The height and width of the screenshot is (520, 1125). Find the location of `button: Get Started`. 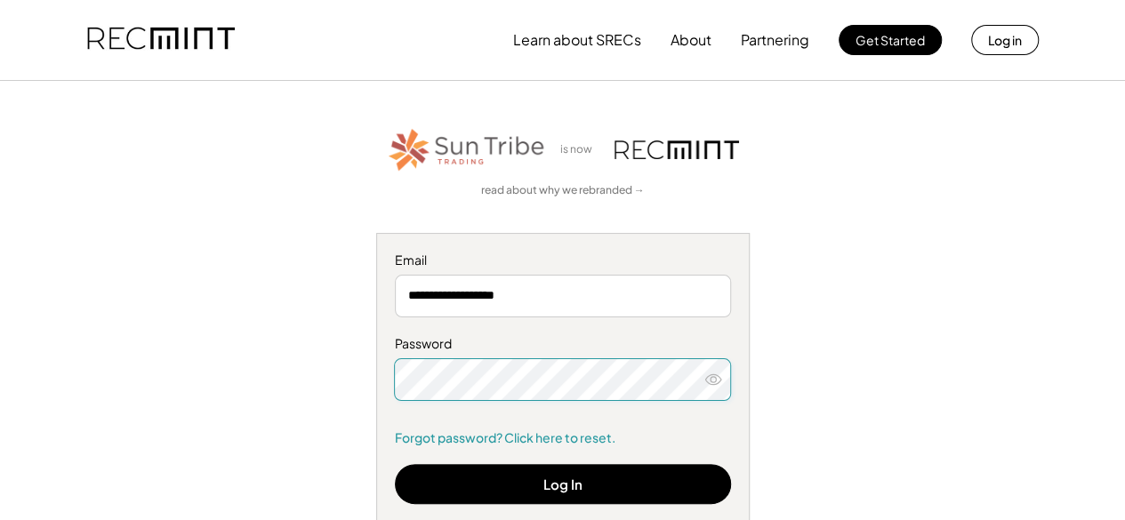

button: Get Started is located at coordinates (890, 40).